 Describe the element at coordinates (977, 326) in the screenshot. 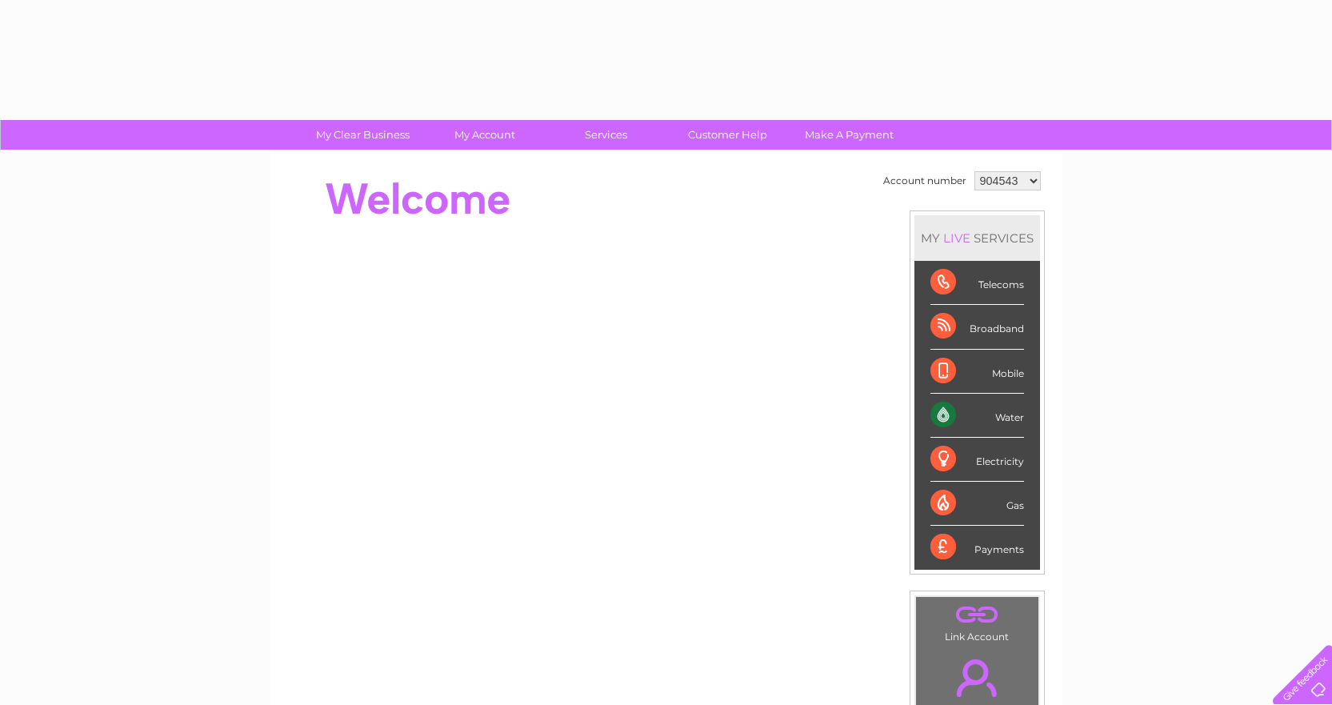

I see `div: Broadband` at that location.